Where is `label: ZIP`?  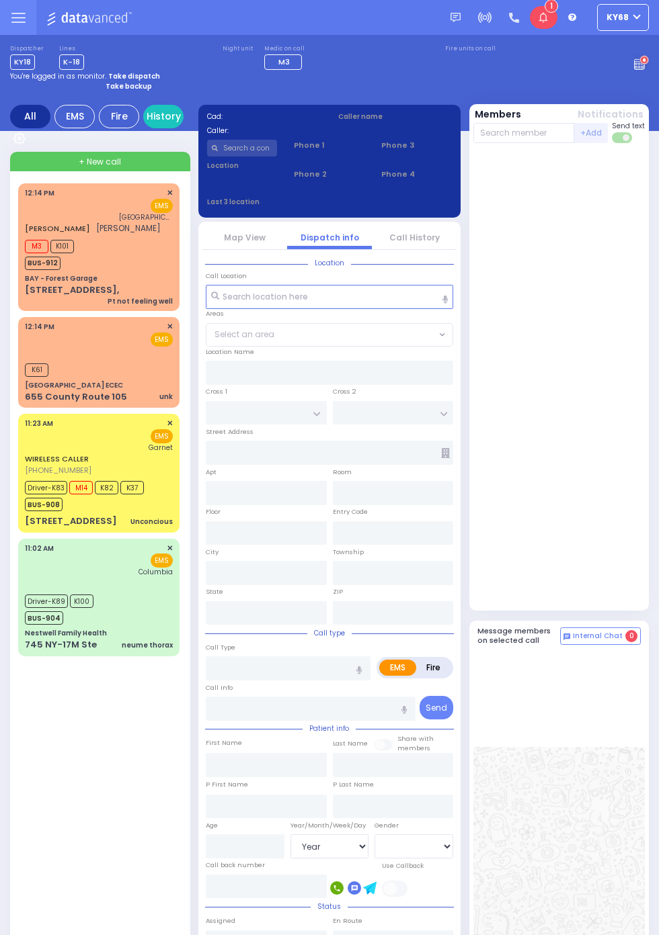 label: ZIP is located at coordinates (337, 592).